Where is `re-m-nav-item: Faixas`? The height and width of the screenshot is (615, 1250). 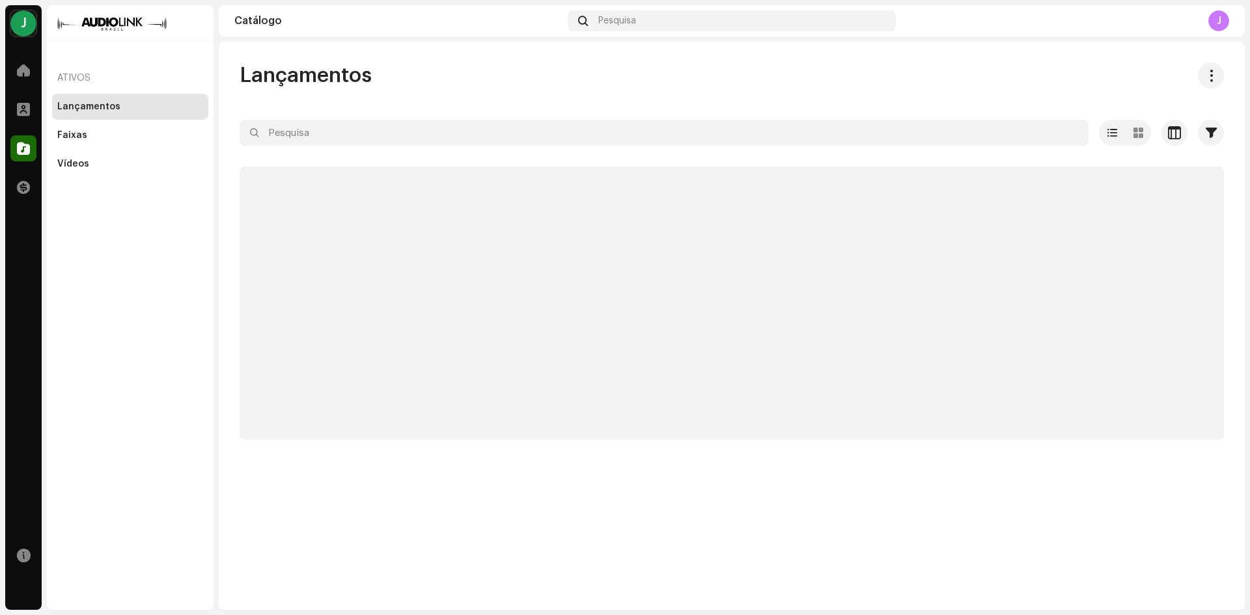 re-m-nav-item: Faixas is located at coordinates (130, 135).